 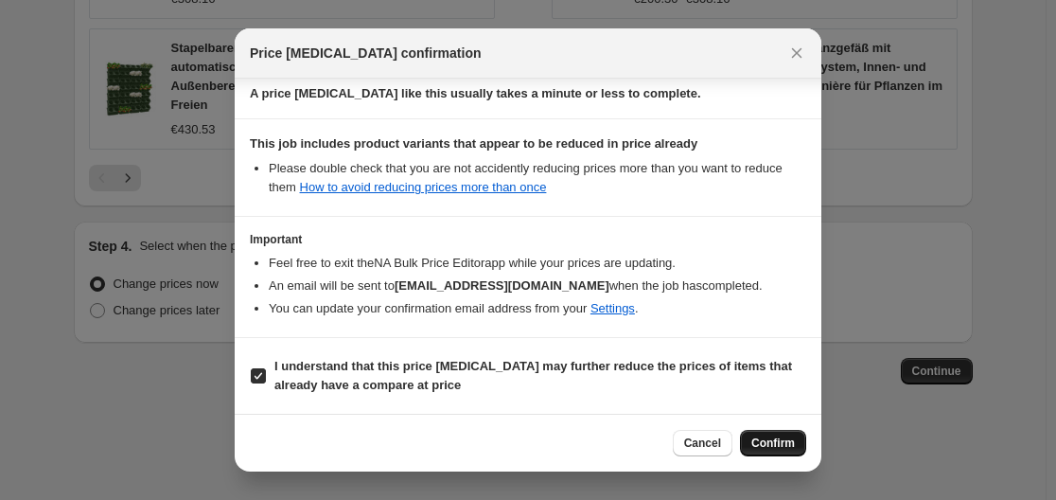 What do you see at coordinates (528, 239) in the screenshot?
I see `h3: Important` at bounding box center [528, 239].